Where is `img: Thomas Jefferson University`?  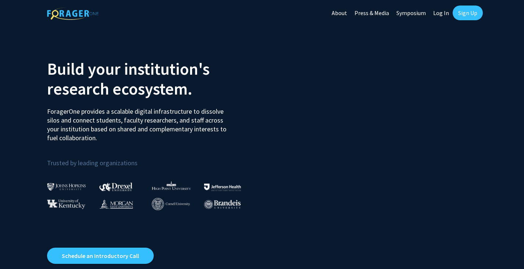 img: Thomas Jefferson University is located at coordinates (222, 187).